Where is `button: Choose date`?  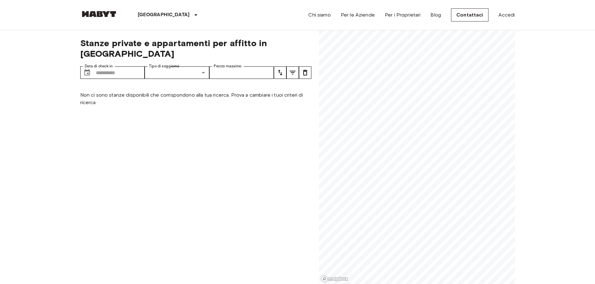
button: Choose date is located at coordinates (87, 73).